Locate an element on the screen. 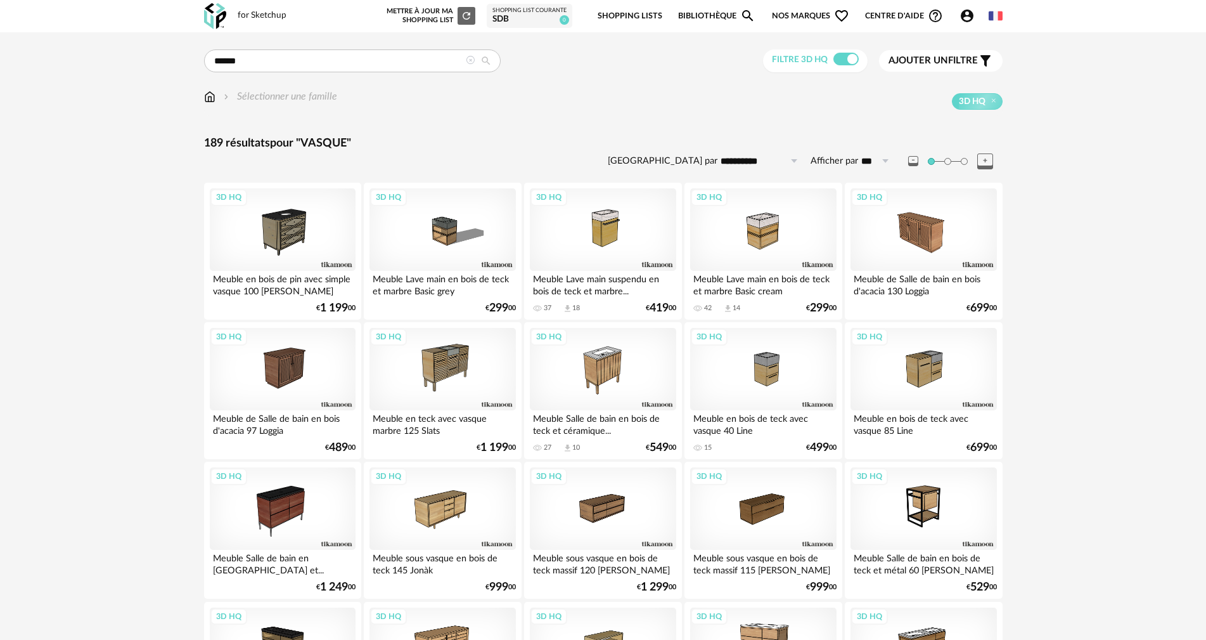 This screenshot has width=1206, height=640. span: 529 is located at coordinates (980, 587).